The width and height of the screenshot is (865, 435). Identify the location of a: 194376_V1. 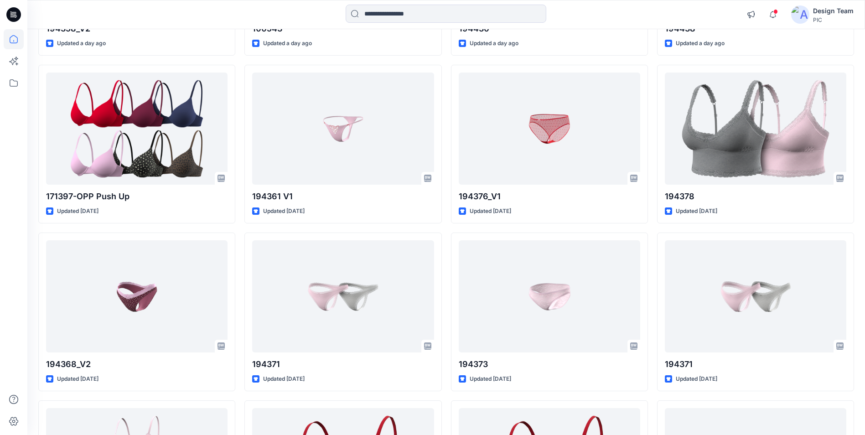
(549, 128).